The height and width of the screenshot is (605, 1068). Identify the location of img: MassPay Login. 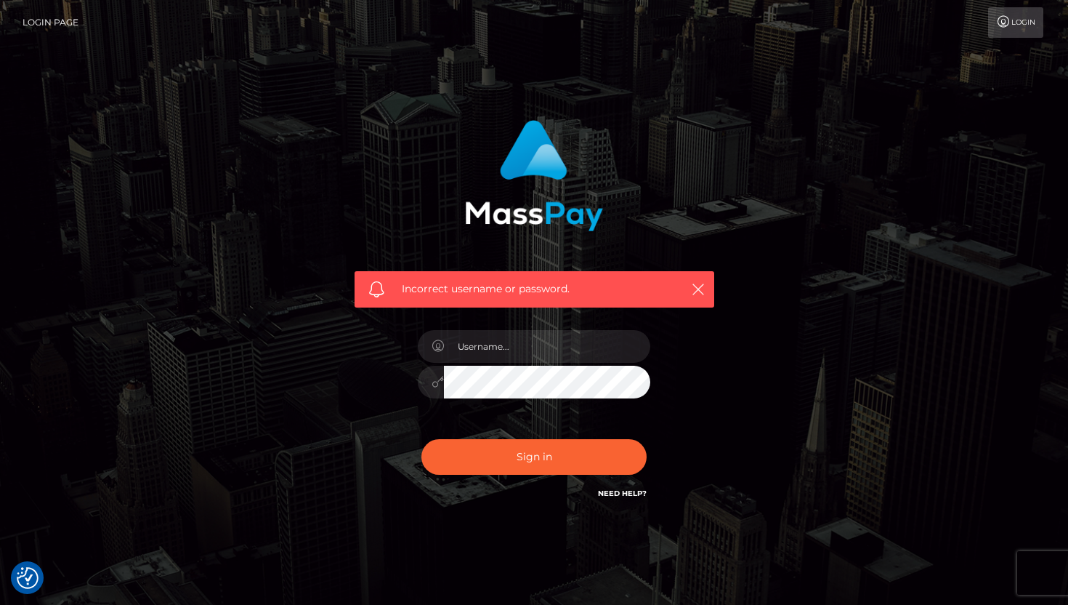
(534, 175).